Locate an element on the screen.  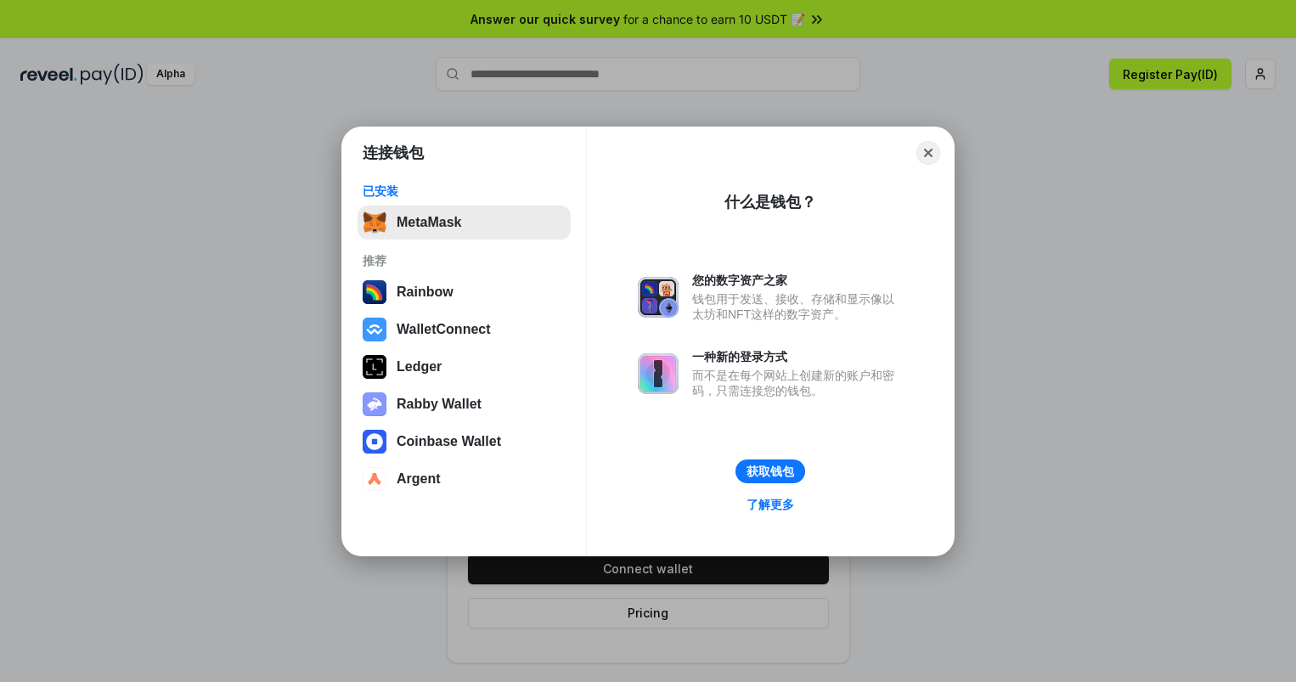
div: 什么是钱包？ is located at coordinates (770, 202).